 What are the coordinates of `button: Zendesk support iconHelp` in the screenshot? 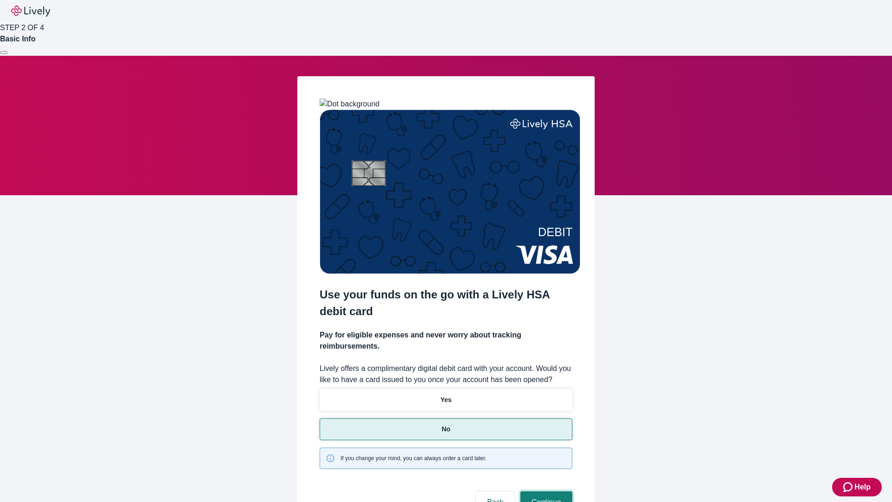 It's located at (856, 487).